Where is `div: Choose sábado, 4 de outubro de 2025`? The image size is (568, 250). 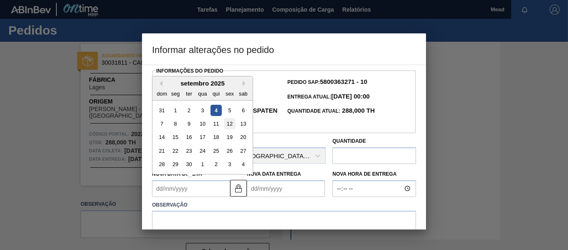 div: Choose sábado, 4 de outubro de 2025 is located at coordinates (243, 164).